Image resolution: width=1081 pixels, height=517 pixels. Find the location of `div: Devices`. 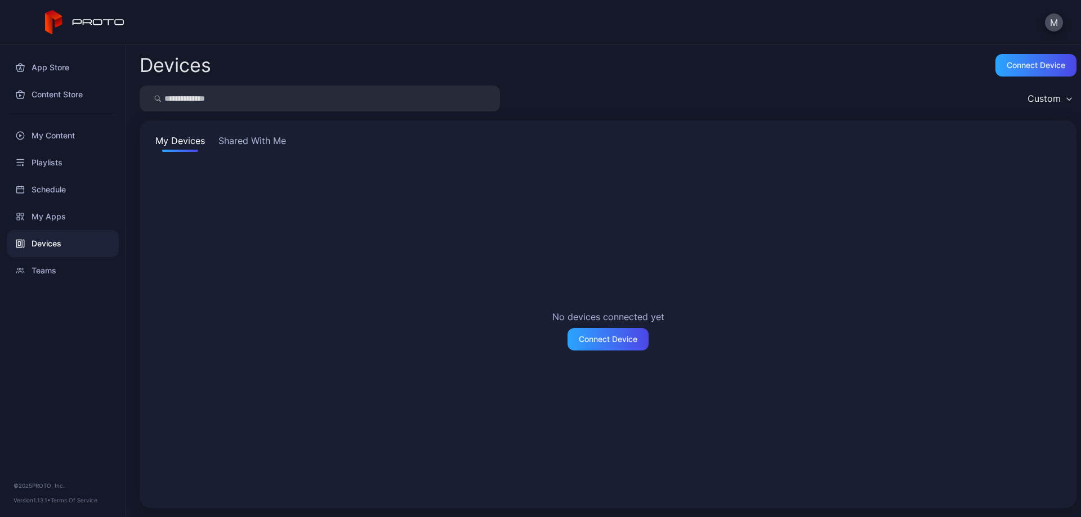

div: Devices is located at coordinates (62, 244).